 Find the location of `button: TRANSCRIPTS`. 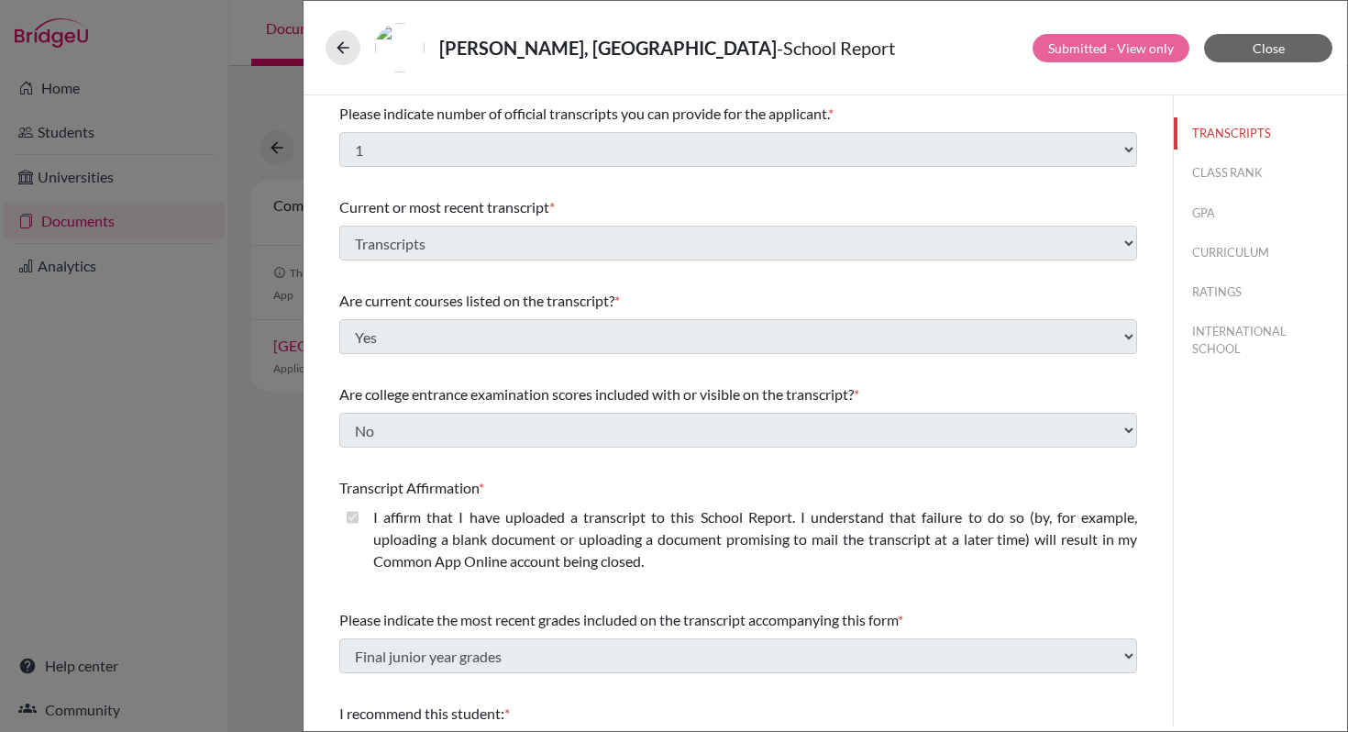

button: TRANSCRIPTS is located at coordinates (1260, 133).